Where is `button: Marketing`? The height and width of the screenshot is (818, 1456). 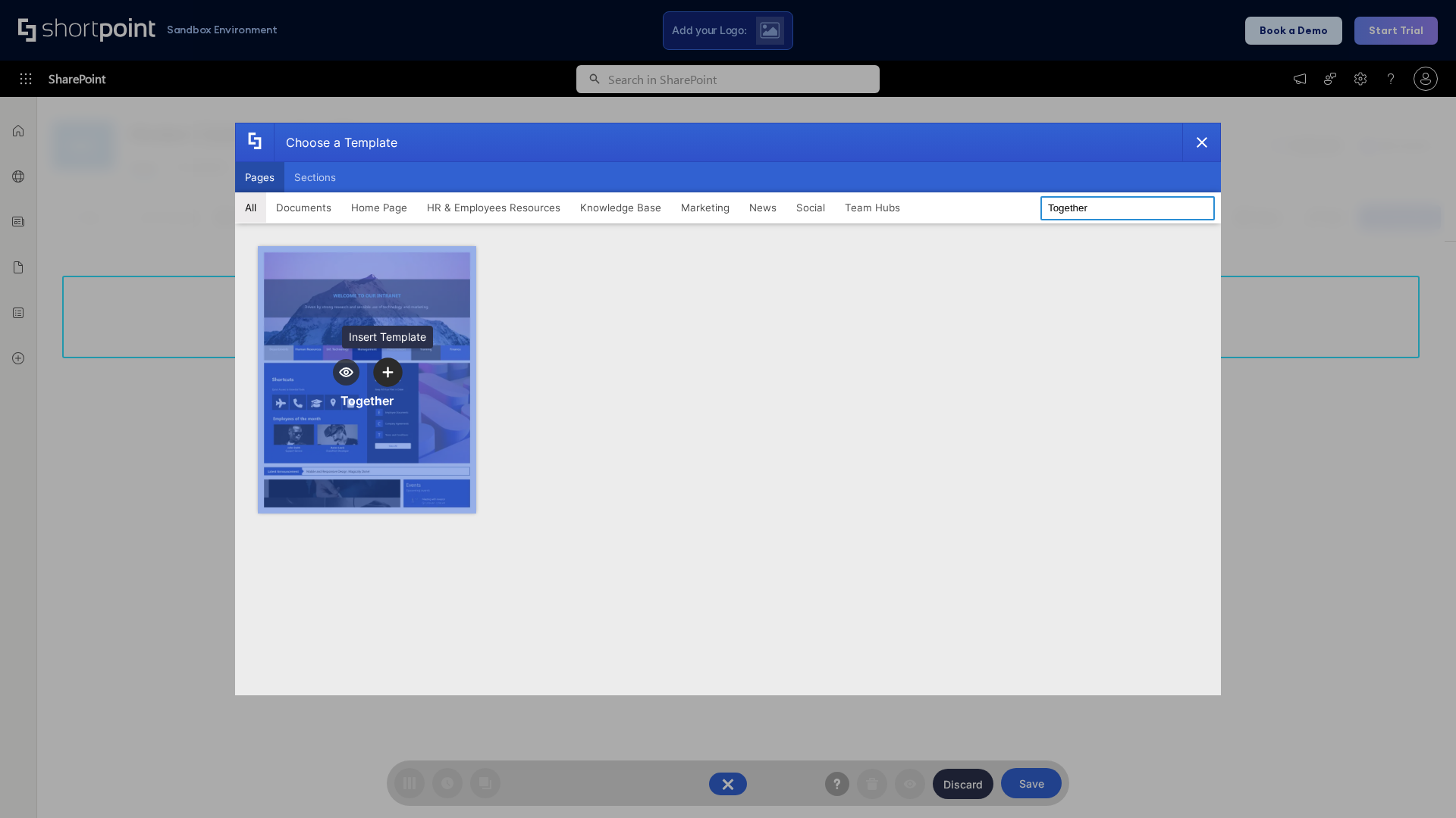
button: Marketing is located at coordinates (706, 207).